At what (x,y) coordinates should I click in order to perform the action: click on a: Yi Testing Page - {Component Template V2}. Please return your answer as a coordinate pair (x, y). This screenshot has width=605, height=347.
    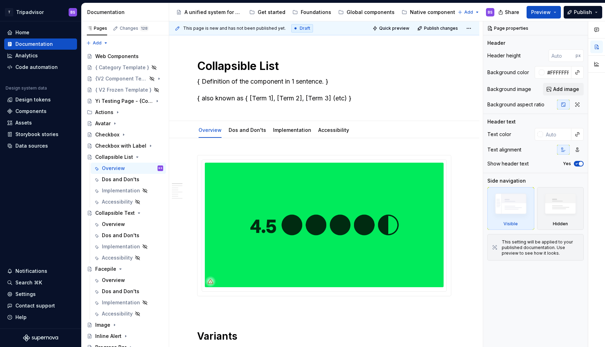
    Looking at the image, I should click on (125, 101).